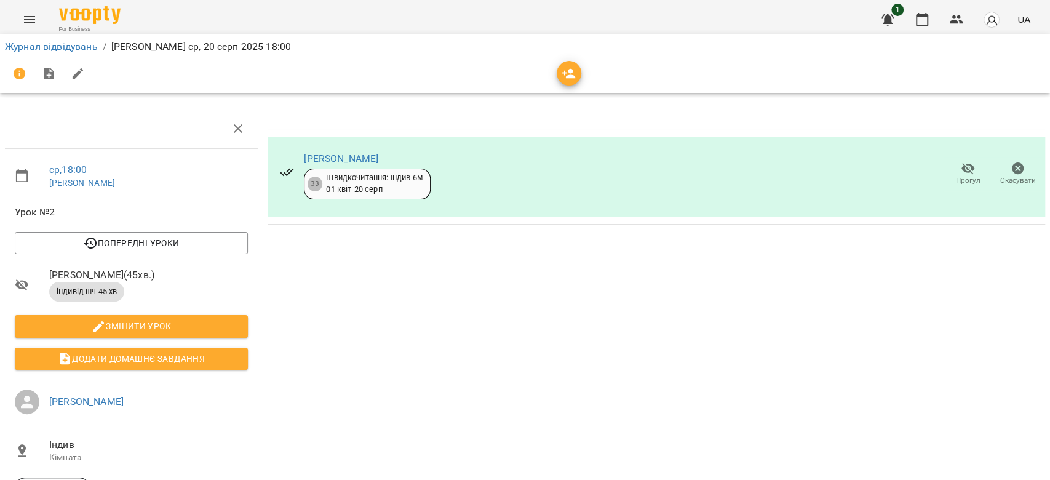 The image size is (1050, 480). What do you see at coordinates (315, 184) in the screenshot?
I see `div: 33` at bounding box center [315, 184].